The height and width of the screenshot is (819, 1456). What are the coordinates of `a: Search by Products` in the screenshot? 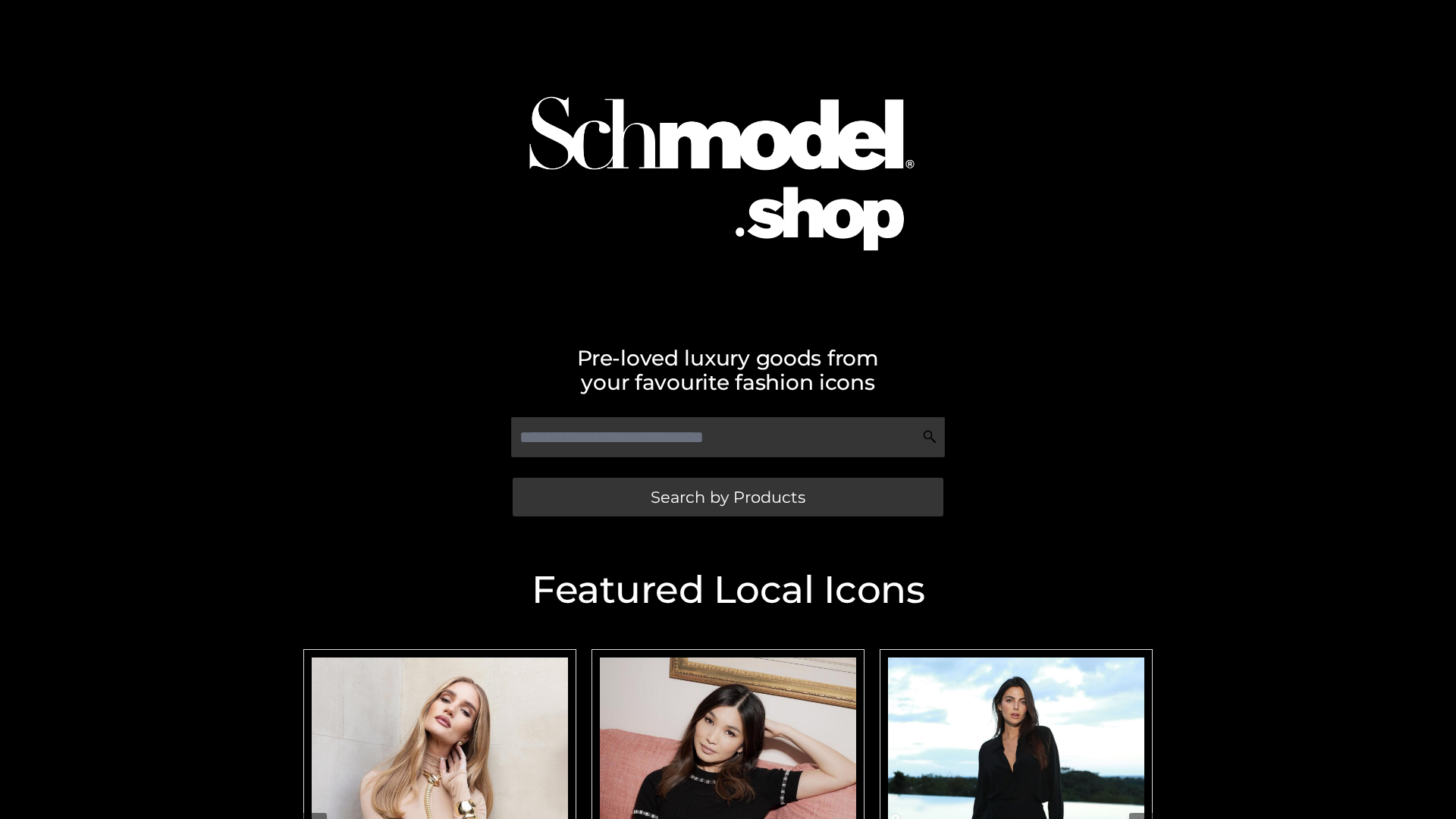 It's located at (728, 497).